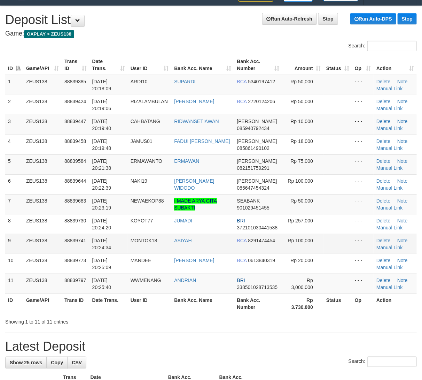 The width and height of the screenshot is (422, 380). What do you see at coordinates (374, 19) in the screenshot?
I see `a: Run Auto-DPS` at bounding box center [374, 19].